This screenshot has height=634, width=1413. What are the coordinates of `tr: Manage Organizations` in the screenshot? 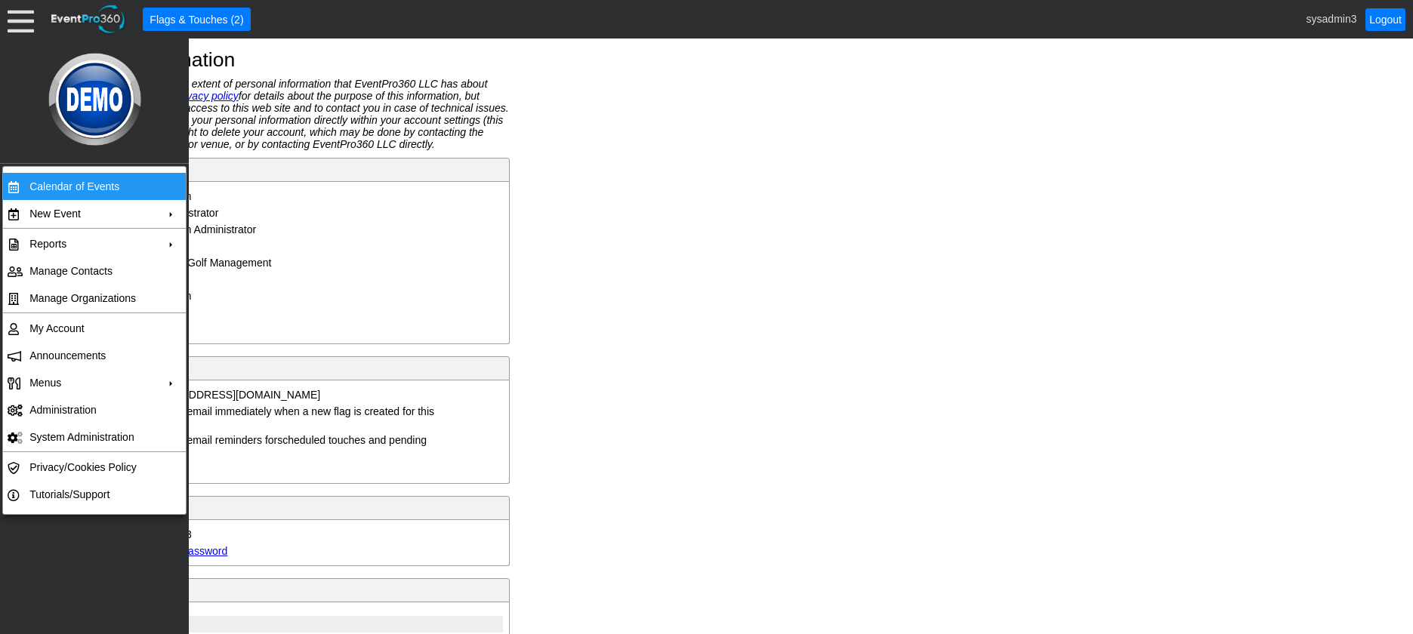 It's located at (94, 298).